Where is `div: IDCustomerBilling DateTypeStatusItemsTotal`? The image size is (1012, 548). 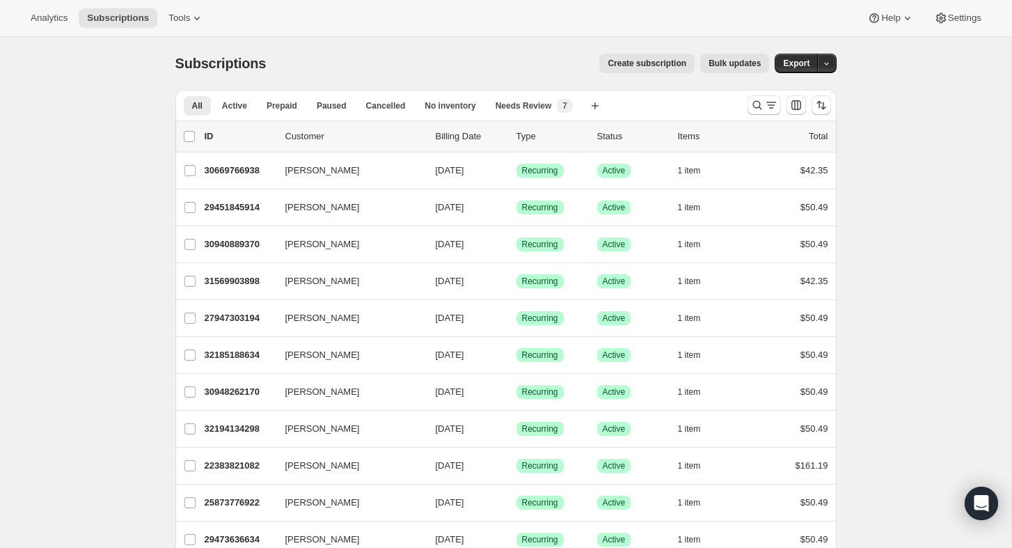
div: IDCustomerBilling DateTypeStatusItemsTotal is located at coordinates (516, 136).